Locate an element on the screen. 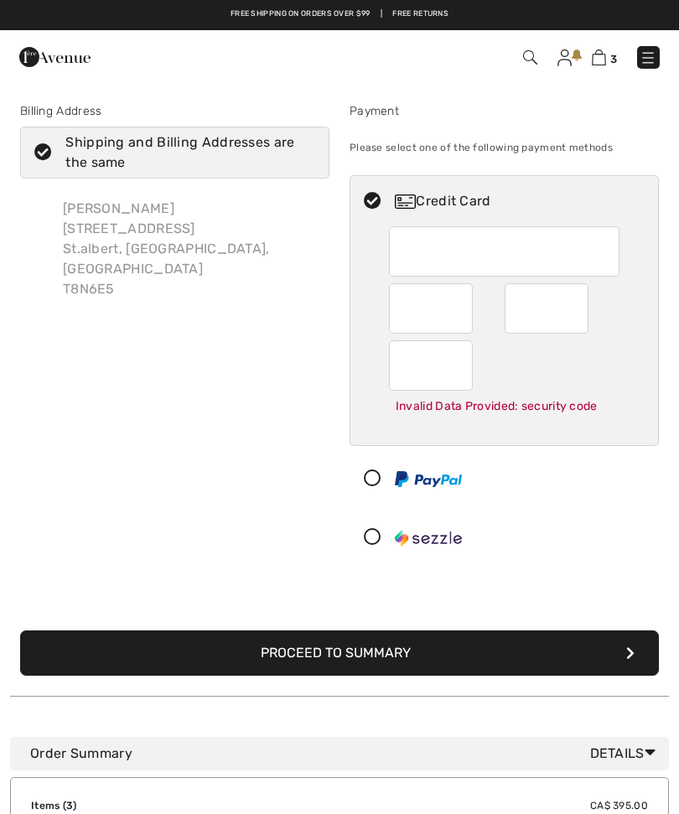 The image size is (679, 814). a: 1ère Avenue is located at coordinates (54, 55).